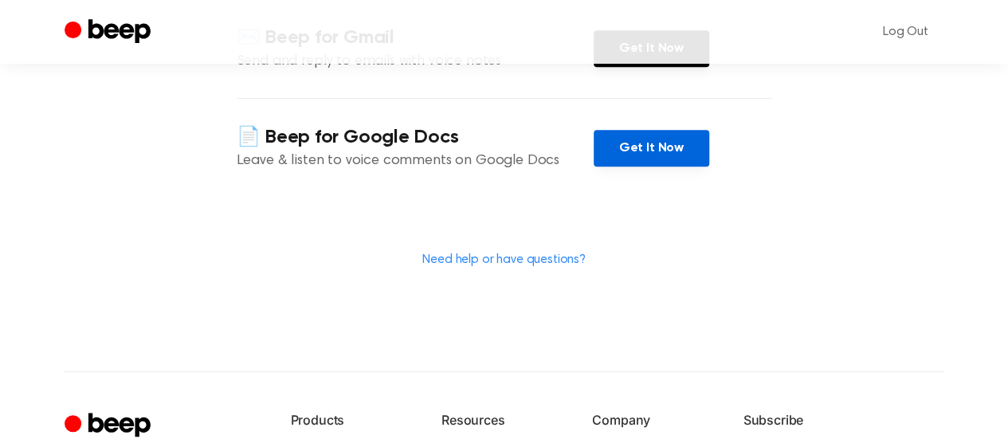 The image size is (1008, 439). What do you see at coordinates (109, 32) in the screenshot?
I see `a: Beep` at bounding box center [109, 32].